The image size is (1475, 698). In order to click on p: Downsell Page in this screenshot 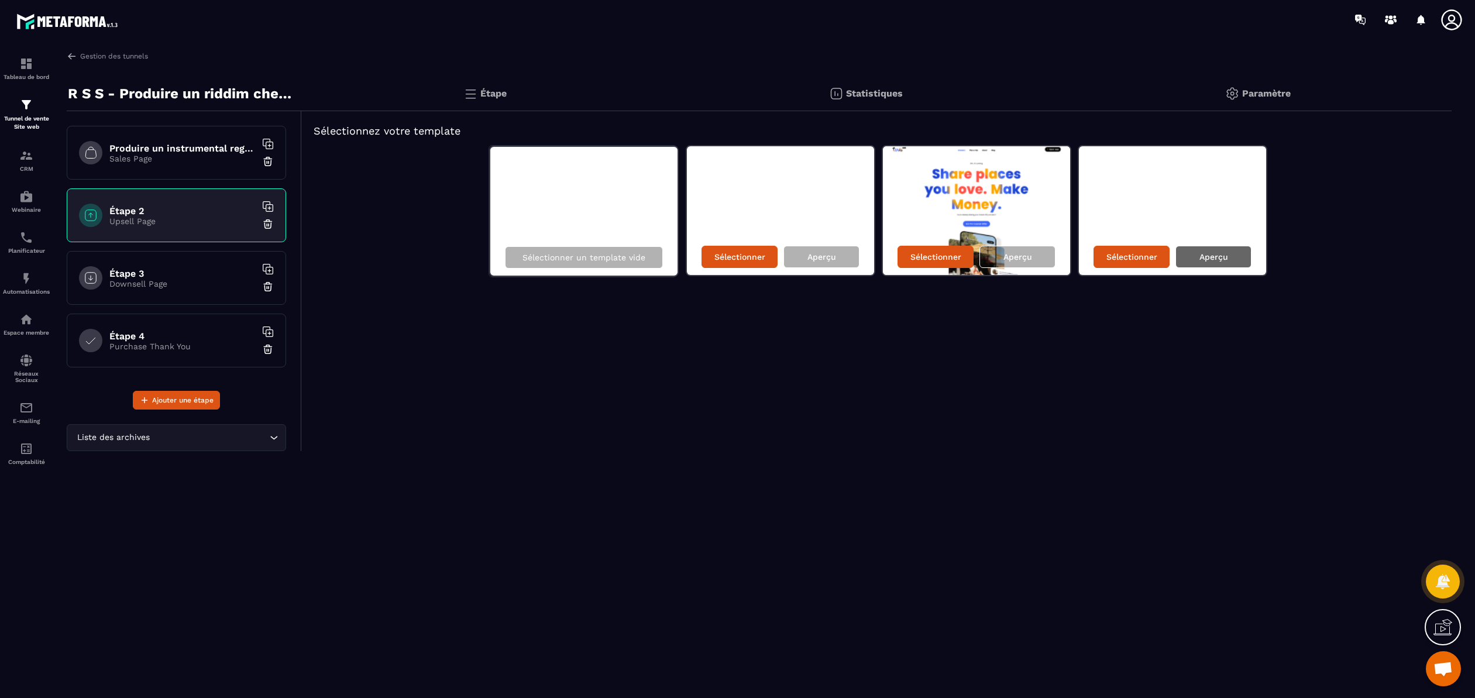, I will do `click(183, 284)`.